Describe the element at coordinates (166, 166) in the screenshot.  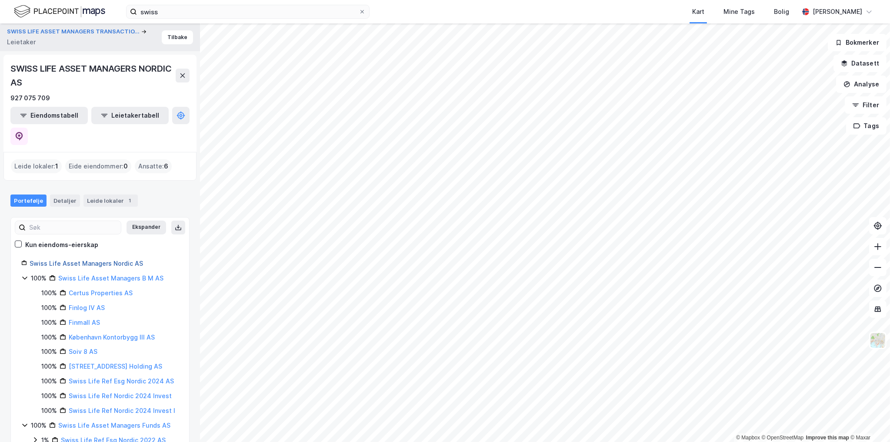
I see `span: 6` at that location.